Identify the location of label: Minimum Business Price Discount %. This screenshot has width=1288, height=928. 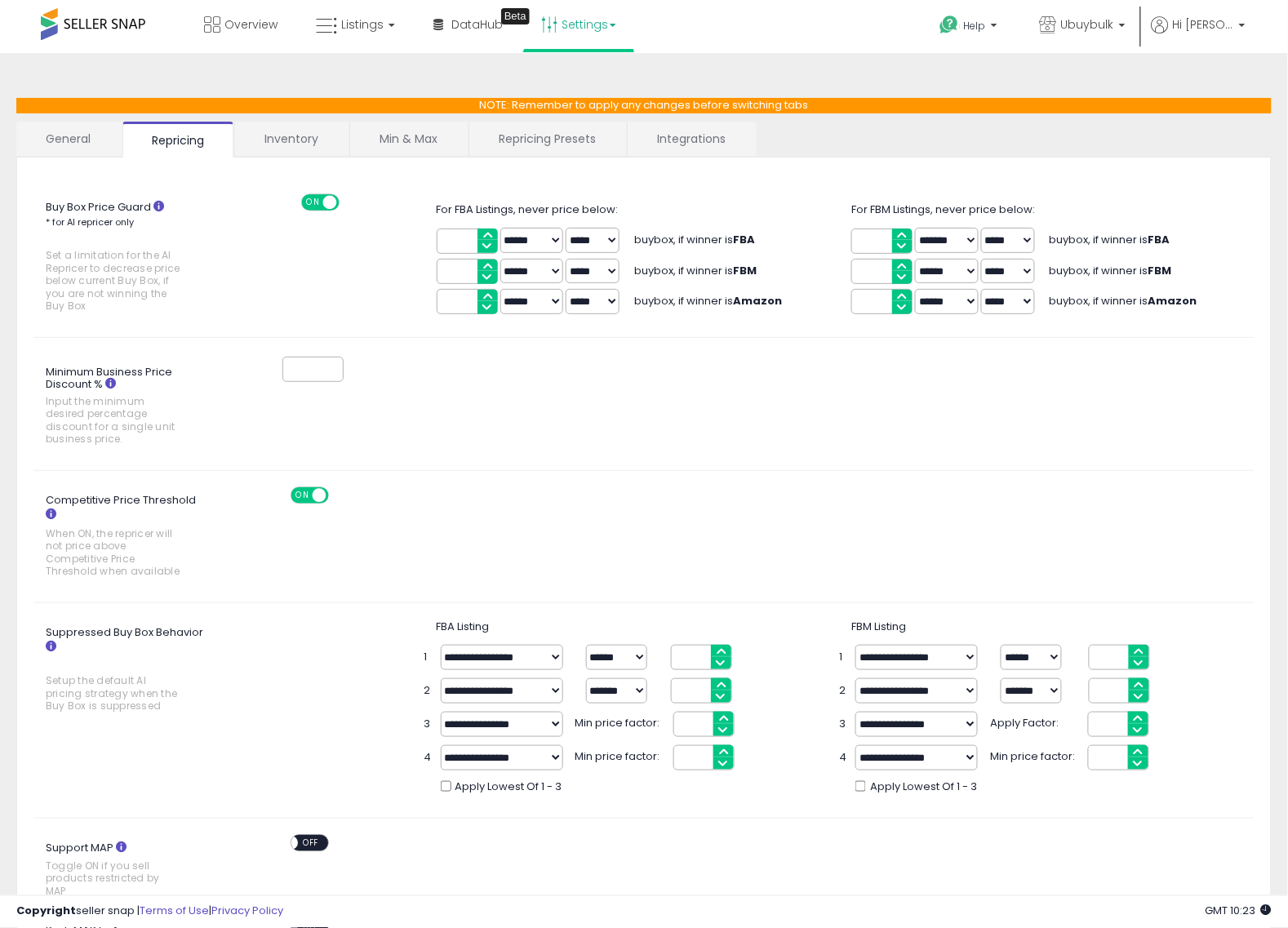
(125, 407).